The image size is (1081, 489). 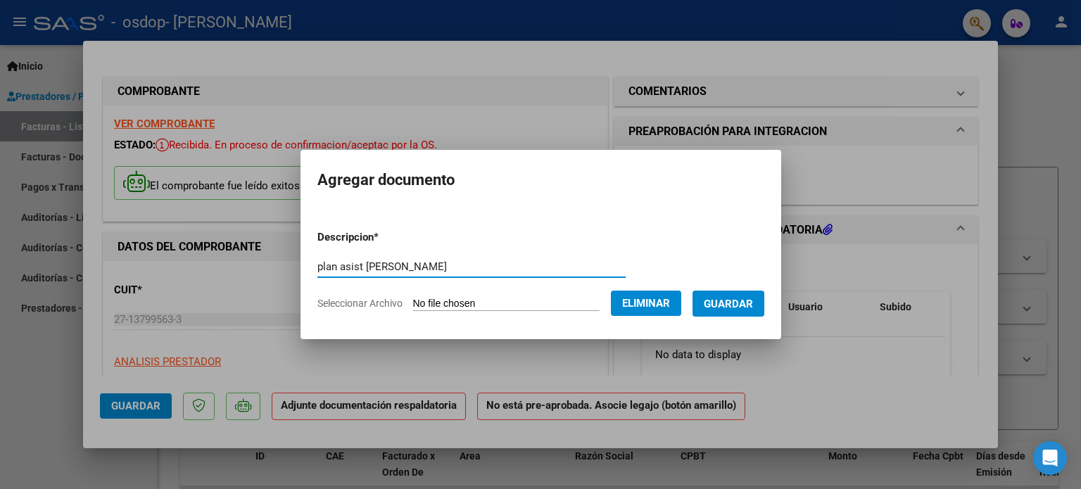 What do you see at coordinates (646, 303) in the screenshot?
I see `span: Eliminar` at bounding box center [646, 303].